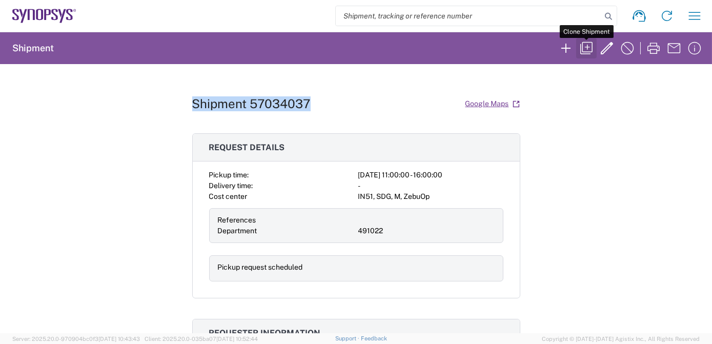 This screenshot has height=344, width=712. I want to click on div: IN51, SDG, M, ZebuOp, so click(431, 196).